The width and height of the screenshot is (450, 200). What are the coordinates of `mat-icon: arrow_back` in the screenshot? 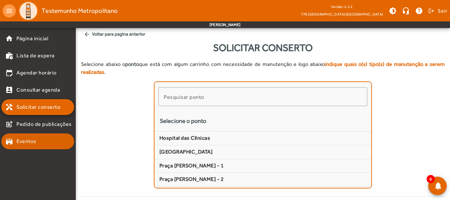 It's located at (87, 34).